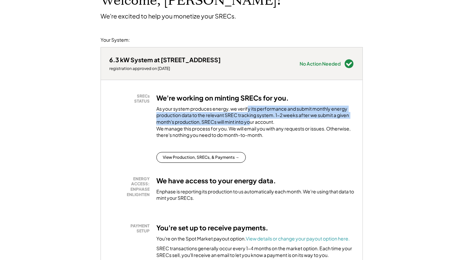  What do you see at coordinates (297, 238) in the screenshot?
I see `a: View details or change your payout option here.` at bounding box center [297, 238].